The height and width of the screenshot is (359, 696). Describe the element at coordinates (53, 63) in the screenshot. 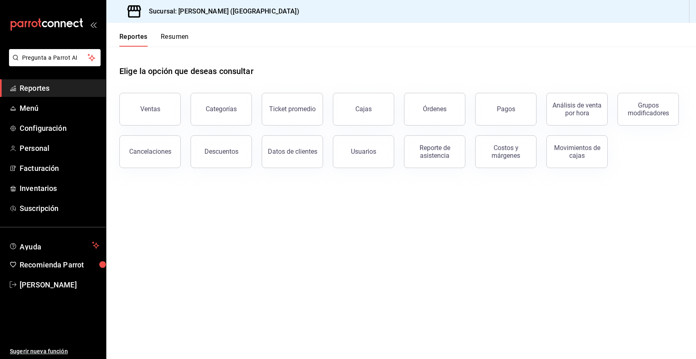

I see `a: Pregunta a Parrot AI` at that location.